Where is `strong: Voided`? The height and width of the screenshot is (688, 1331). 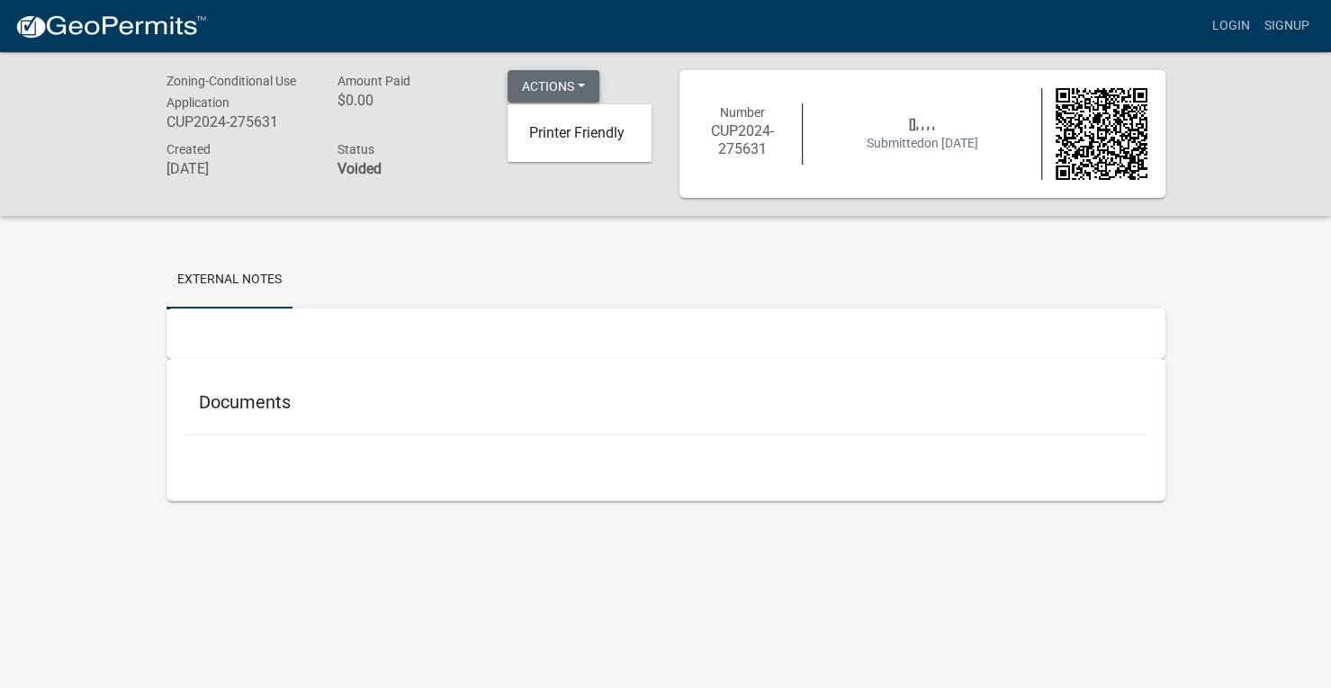 strong: Voided is located at coordinates (358, 168).